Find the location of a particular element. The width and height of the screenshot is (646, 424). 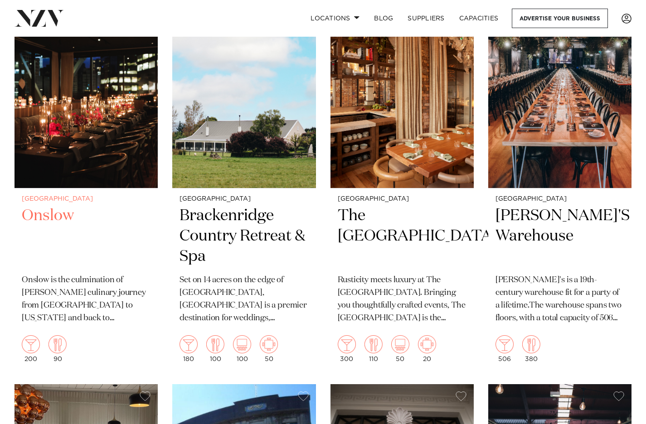

a: BLOG is located at coordinates (384, 18).